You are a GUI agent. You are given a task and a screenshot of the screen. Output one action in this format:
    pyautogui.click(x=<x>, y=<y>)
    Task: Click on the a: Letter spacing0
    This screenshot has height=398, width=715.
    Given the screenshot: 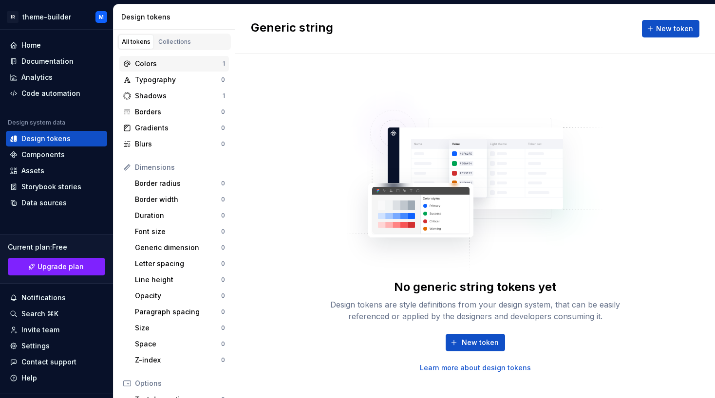 What is the action you would take?
    pyautogui.click(x=180, y=264)
    